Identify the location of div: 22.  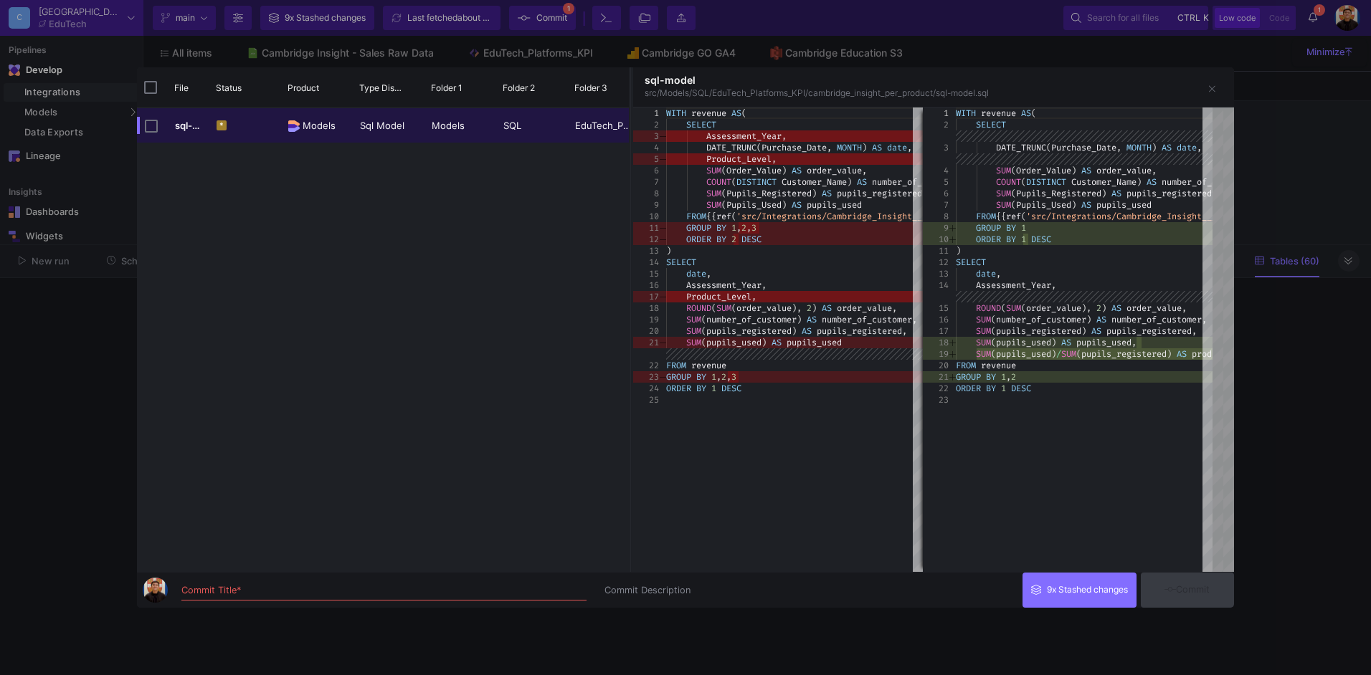
(646, 366).